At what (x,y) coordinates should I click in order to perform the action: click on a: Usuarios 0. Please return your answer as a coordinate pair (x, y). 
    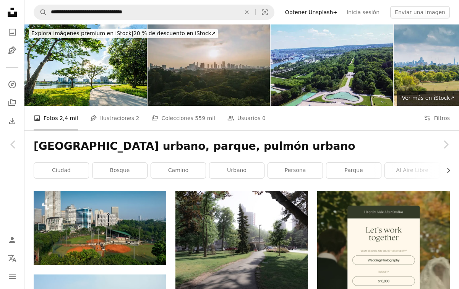
    Looking at the image, I should click on (246, 118).